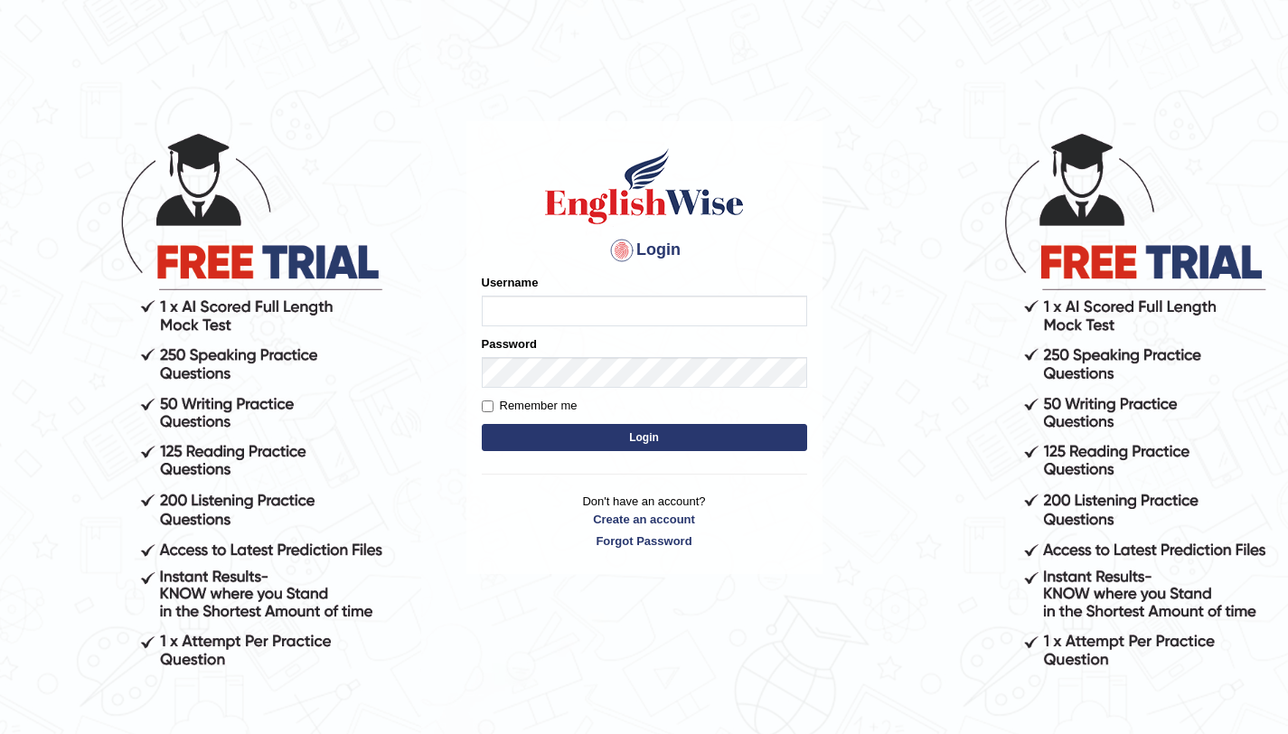 This screenshot has width=1288, height=734. What do you see at coordinates (644, 519) in the screenshot?
I see `a: Create an account` at bounding box center [644, 519].